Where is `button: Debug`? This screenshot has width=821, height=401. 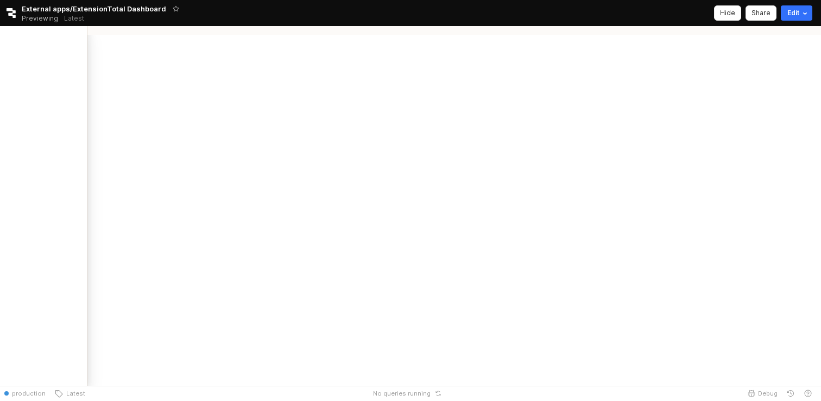 button: Debug is located at coordinates (762, 393).